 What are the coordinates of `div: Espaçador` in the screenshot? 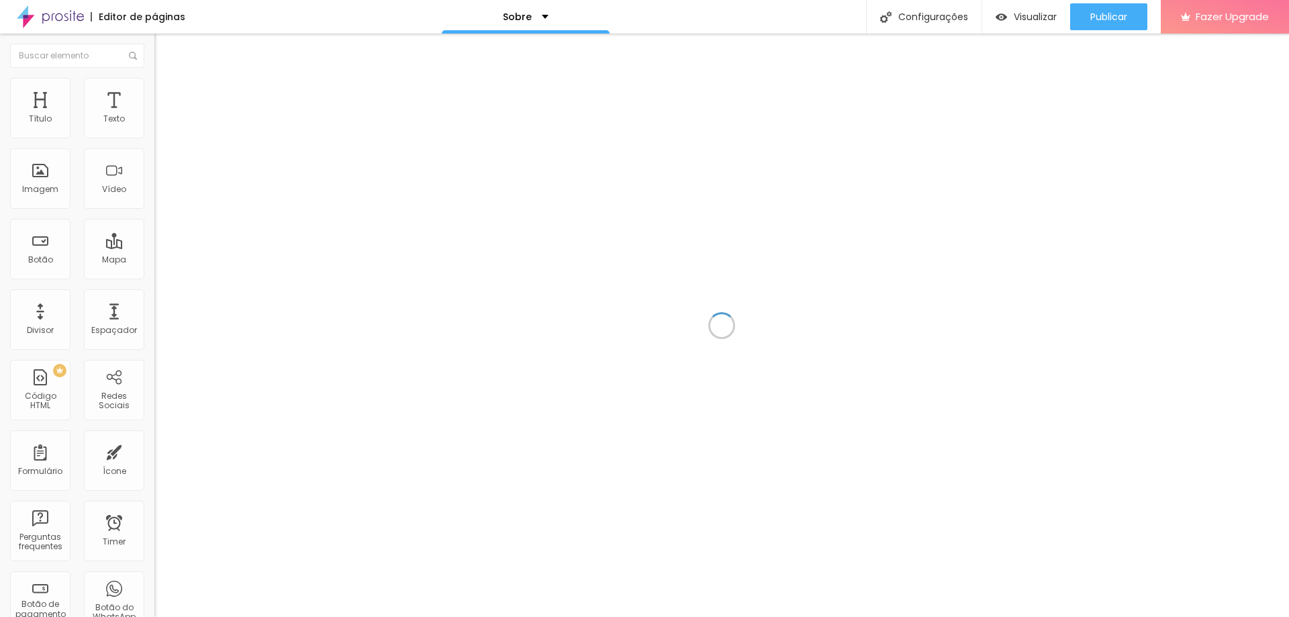 It's located at (114, 330).